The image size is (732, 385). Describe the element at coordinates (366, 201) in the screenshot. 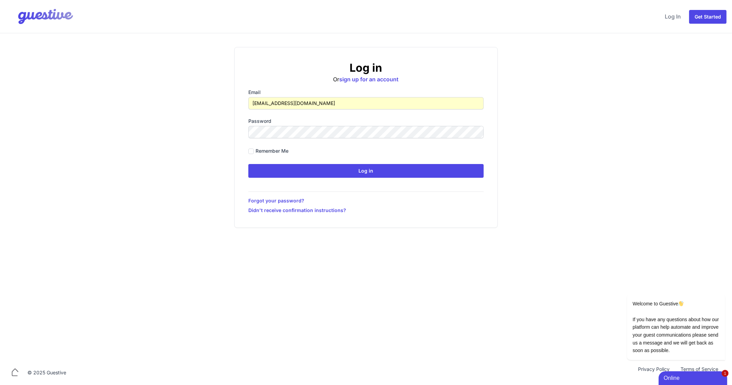

I see `a: Forgot your password?` at that location.